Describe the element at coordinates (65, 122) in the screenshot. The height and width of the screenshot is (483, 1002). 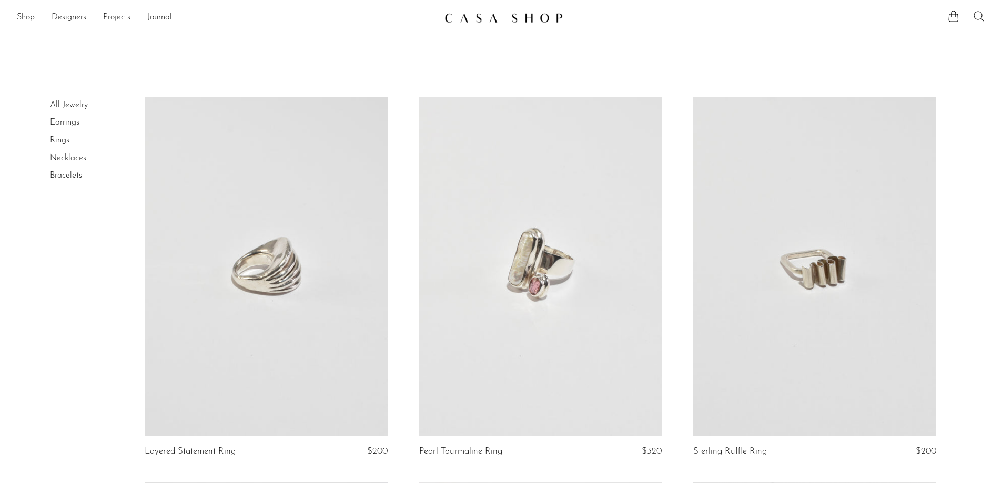
I see `a: Earrings` at that location.